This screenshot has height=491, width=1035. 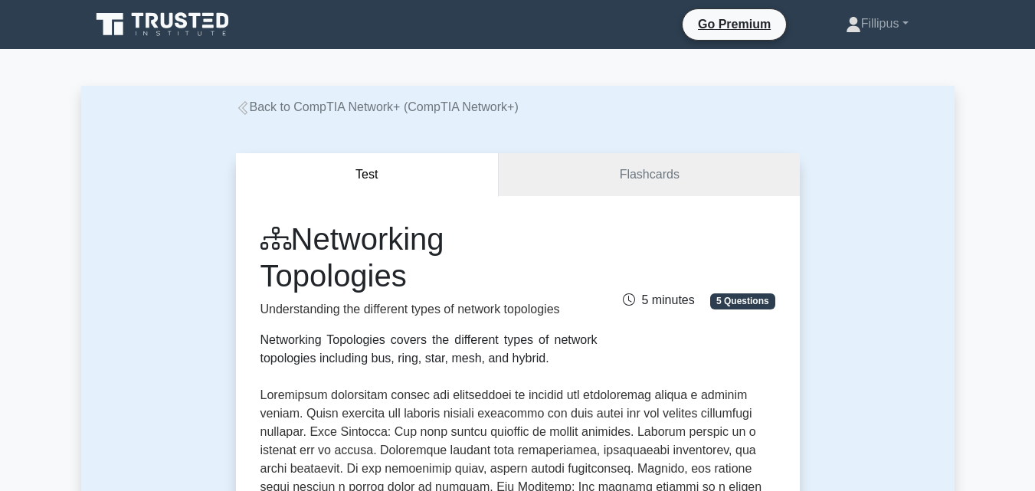 What do you see at coordinates (658, 300) in the screenshot?
I see `span: 5 minutes` at bounding box center [658, 300].